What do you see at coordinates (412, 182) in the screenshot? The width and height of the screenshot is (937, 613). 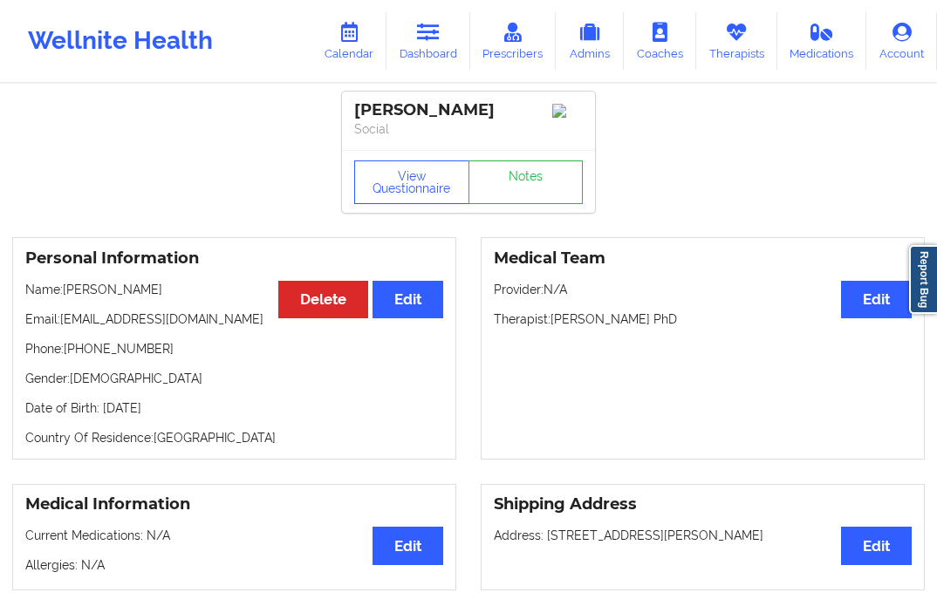 I see `button: View Questionnaire` at bounding box center [412, 182].